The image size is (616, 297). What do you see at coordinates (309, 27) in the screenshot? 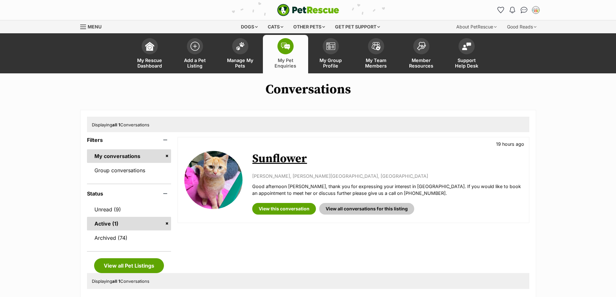
I see `div: Other pets` at bounding box center [309, 27].